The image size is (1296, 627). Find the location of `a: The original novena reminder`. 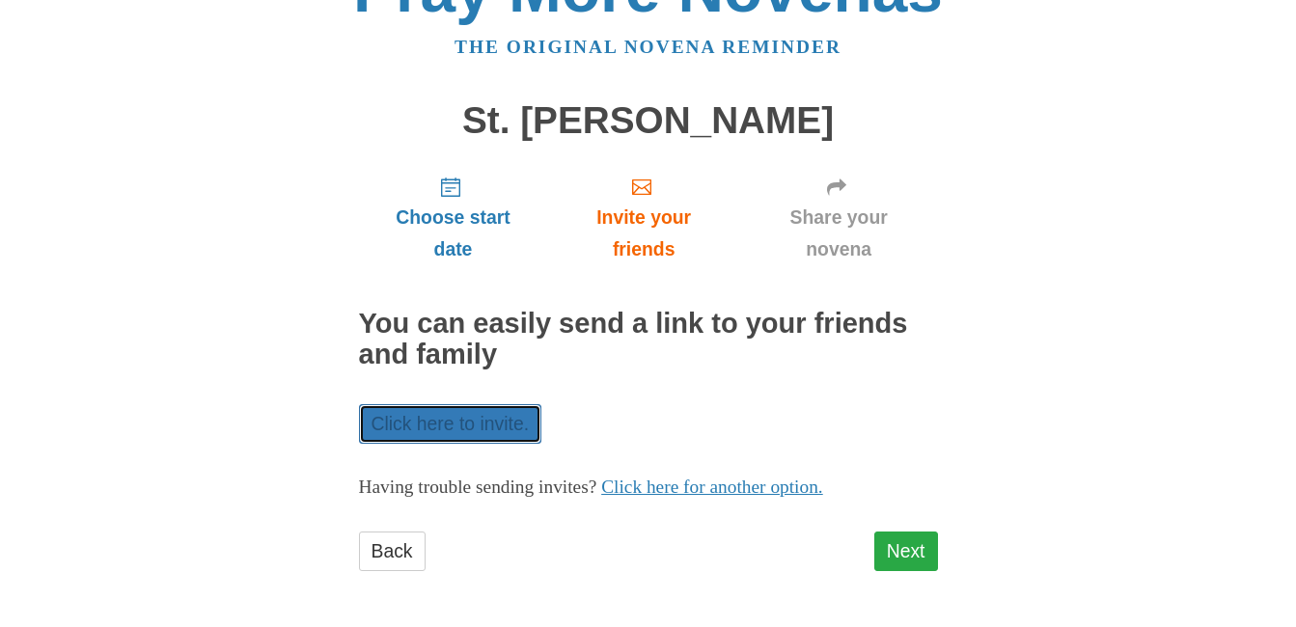

a: The original novena reminder is located at coordinates (647, 46).